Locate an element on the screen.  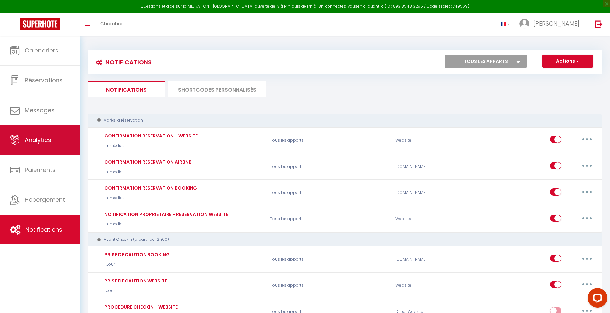
div: Après la réservation is located at coordinates (340, 121).